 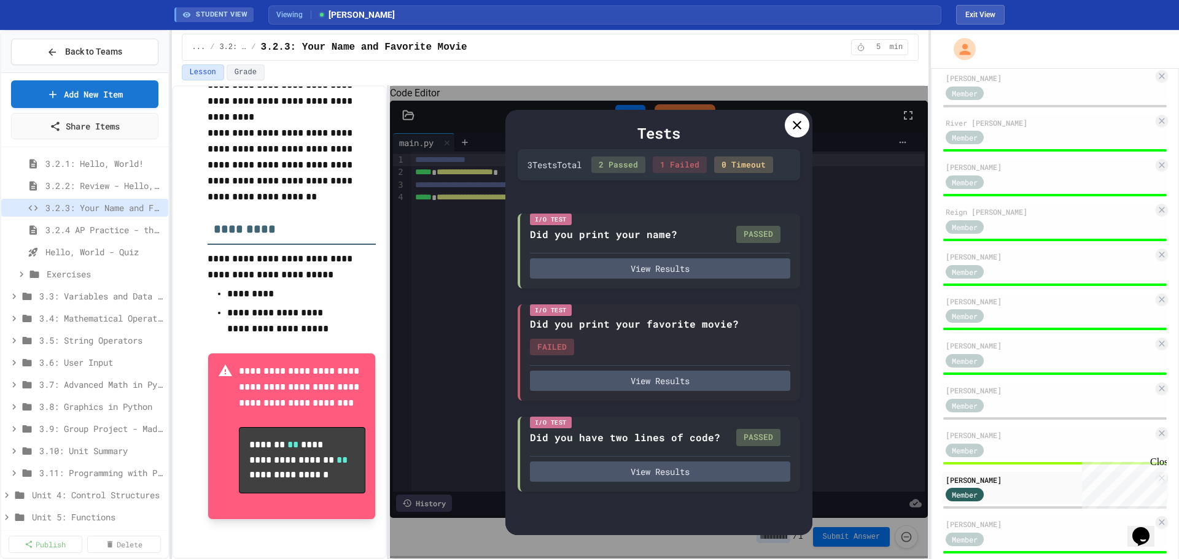 What do you see at coordinates (680, 165) in the screenshot?
I see `div: 1 Failed` at bounding box center [680, 165].